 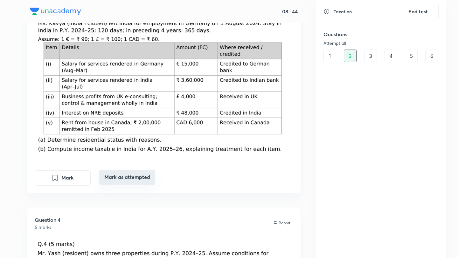 What do you see at coordinates (276, 223) in the screenshot?
I see `img: report icon` at bounding box center [276, 223].